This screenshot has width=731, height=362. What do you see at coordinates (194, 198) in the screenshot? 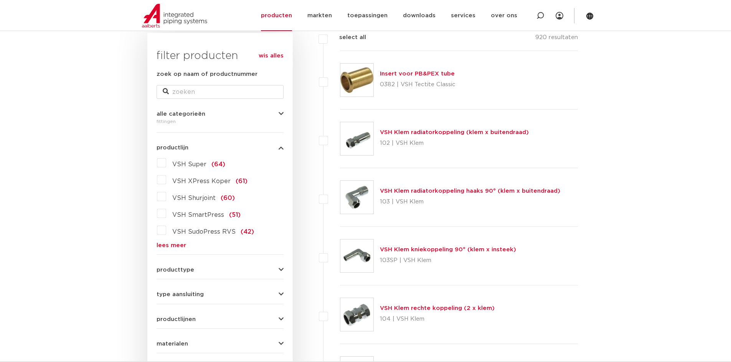
I see `span: VSH Shurjoint` at bounding box center [194, 198].